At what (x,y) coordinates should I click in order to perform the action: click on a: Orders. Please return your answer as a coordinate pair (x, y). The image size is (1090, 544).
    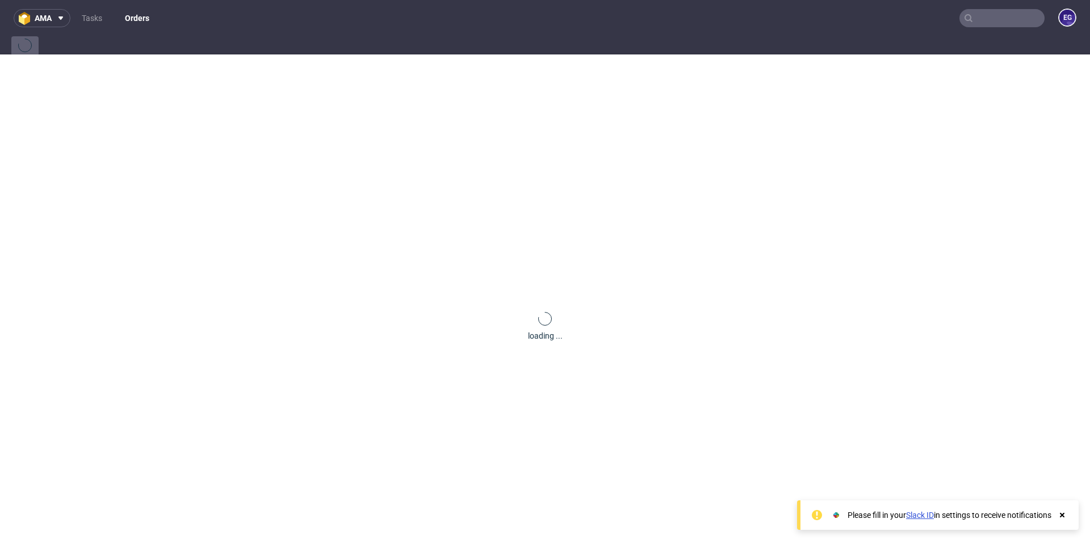
    Looking at the image, I should click on (137, 18).